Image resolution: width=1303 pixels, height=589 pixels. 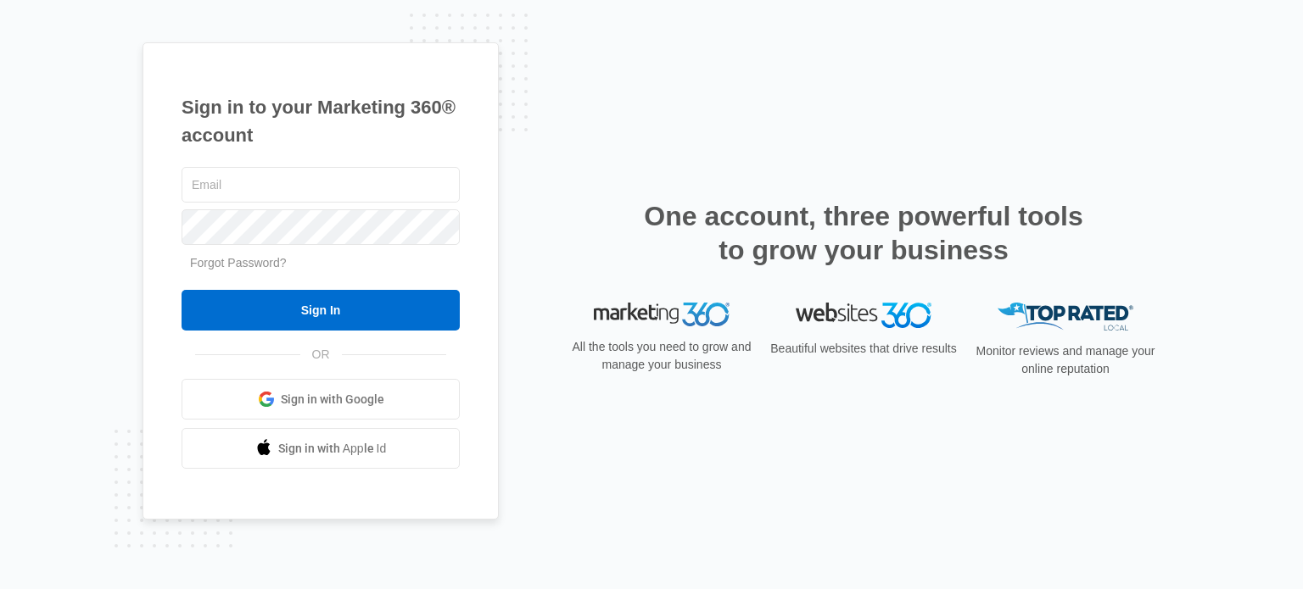 What do you see at coordinates (1065, 316) in the screenshot?
I see `img: Top Rated Local` at bounding box center [1065, 316].